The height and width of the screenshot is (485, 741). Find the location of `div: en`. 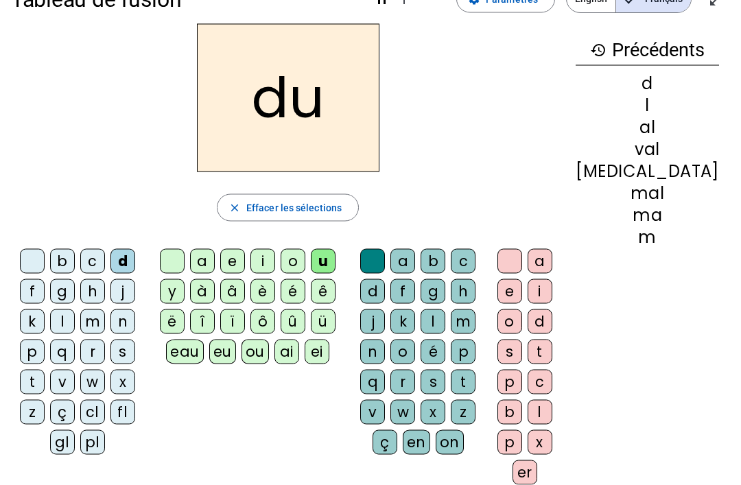

div: en is located at coordinates (416, 442).